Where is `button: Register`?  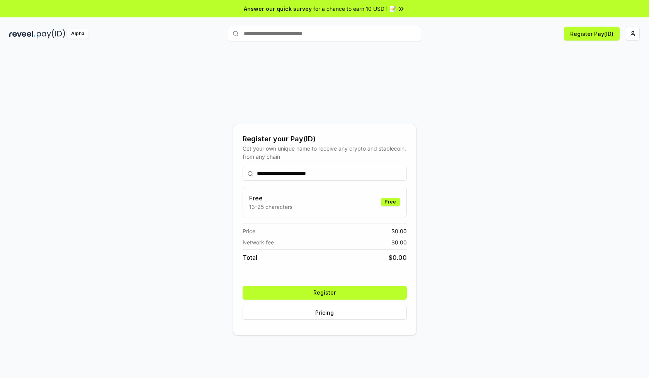
button: Register is located at coordinates (325, 293).